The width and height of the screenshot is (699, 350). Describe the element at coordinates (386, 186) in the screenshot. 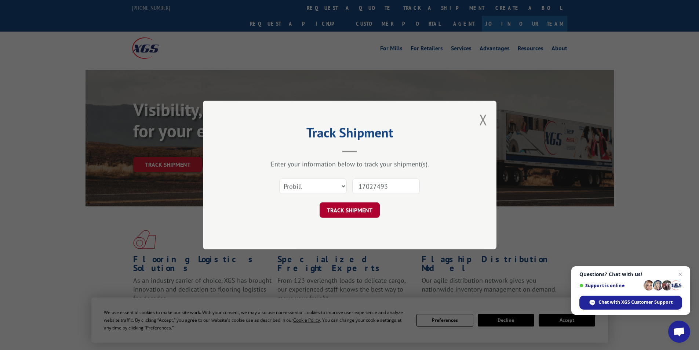

I see `input: Number(s)` at that location.